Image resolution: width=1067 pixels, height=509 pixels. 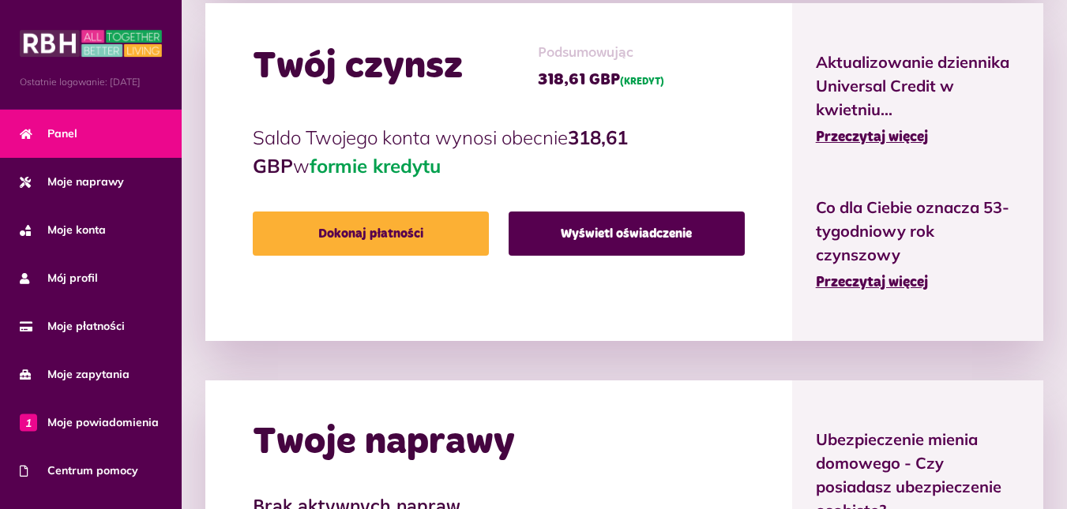 What do you see at coordinates (918, 99) in the screenshot?
I see `a: Aktualizowanie dziennika Universal Credit w kwietniu... Przeczytaj więcej` at bounding box center [918, 99].